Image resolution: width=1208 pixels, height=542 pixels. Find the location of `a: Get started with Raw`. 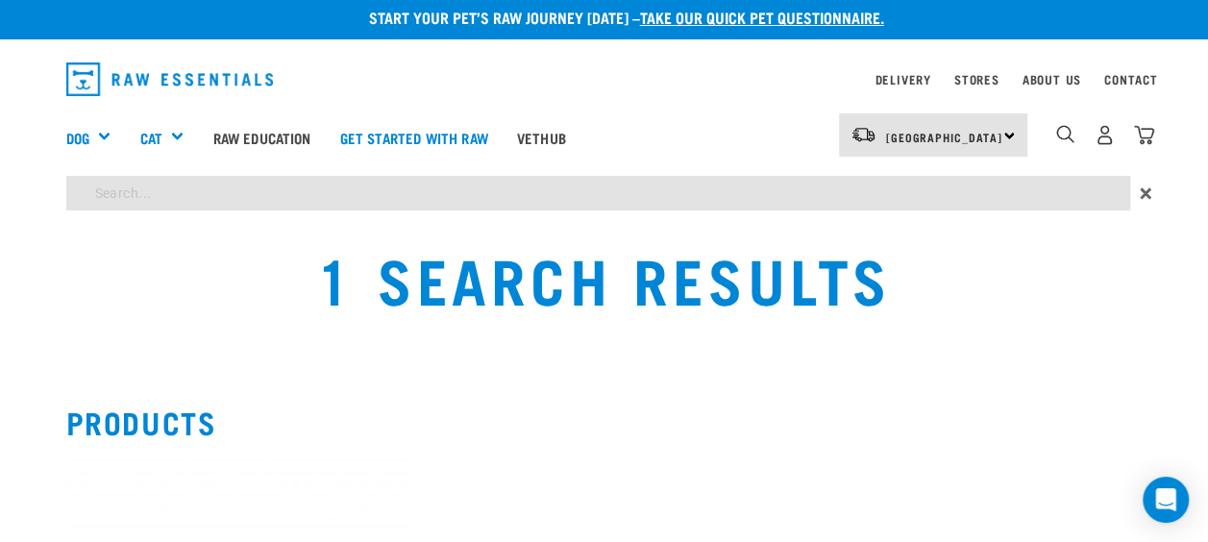

a: Get started with Raw is located at coordinates (414, 137).